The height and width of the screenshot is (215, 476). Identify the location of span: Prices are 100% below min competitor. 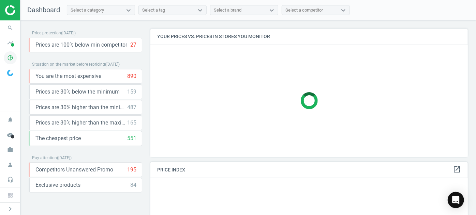
(81, 45).